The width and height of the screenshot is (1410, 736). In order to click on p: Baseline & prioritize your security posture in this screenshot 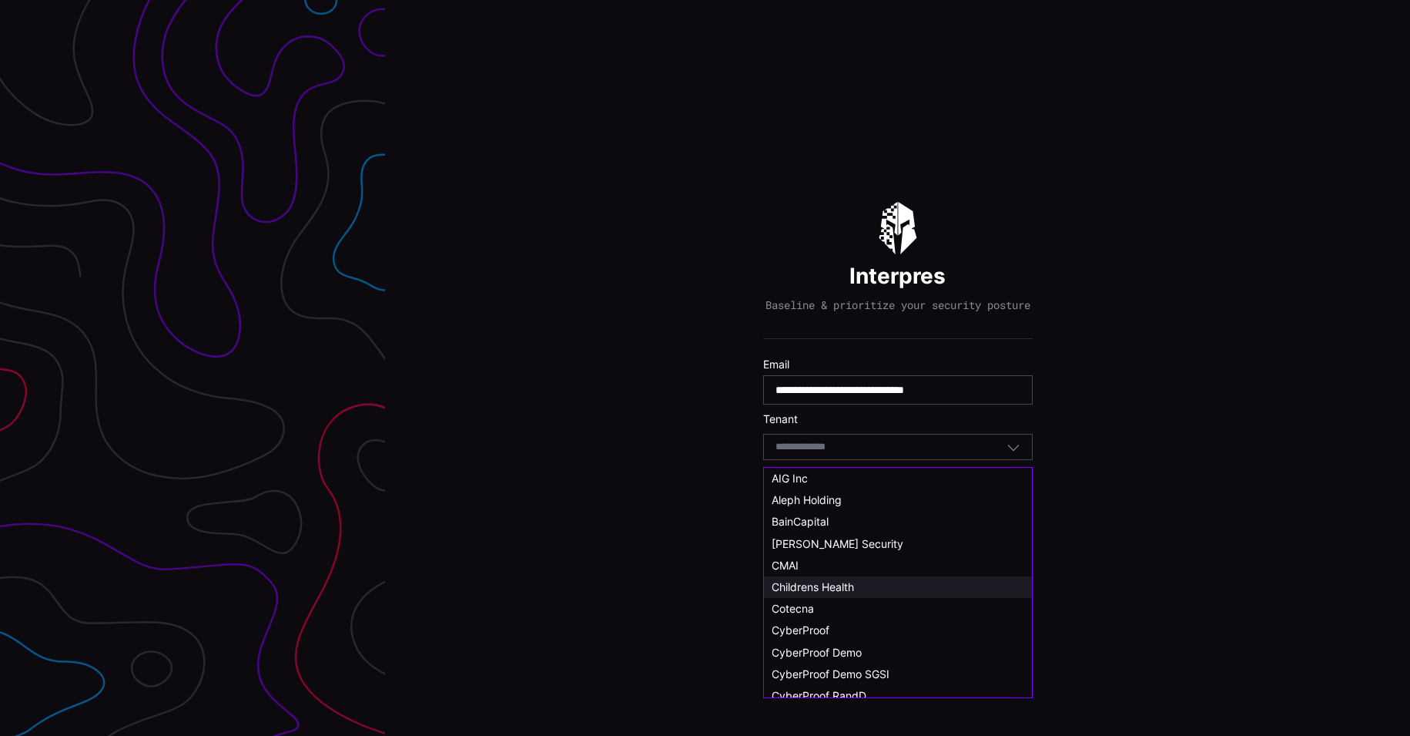, I will do `click(898, 305)`.